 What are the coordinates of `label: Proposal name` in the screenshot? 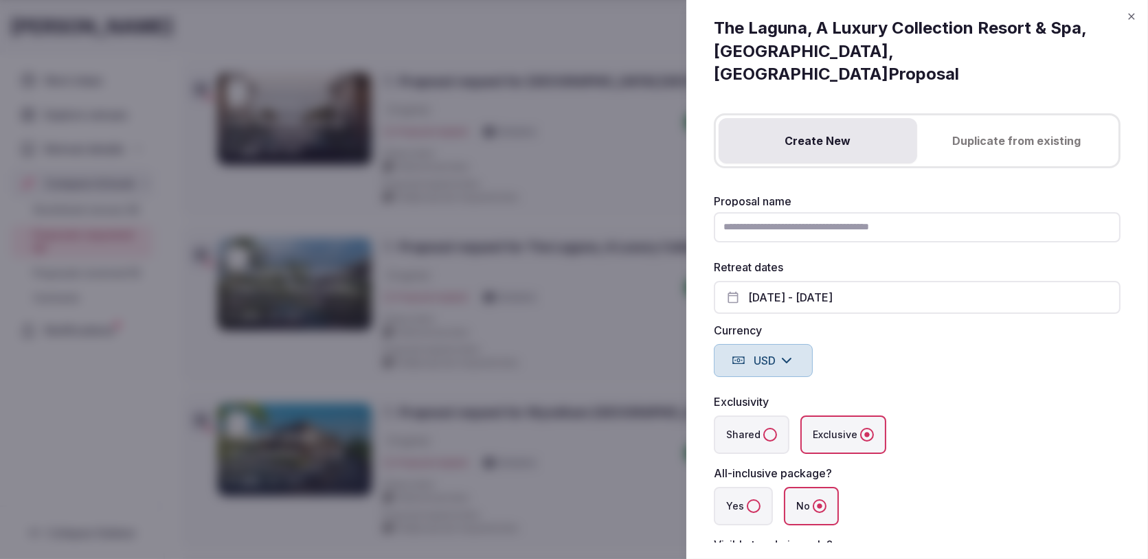 It's located at (917, 201).